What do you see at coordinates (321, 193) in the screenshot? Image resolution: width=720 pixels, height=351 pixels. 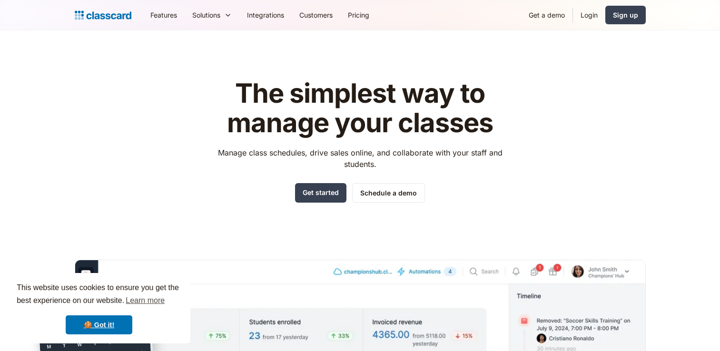 I see `a: Get started` at bounding box center [321, 193].